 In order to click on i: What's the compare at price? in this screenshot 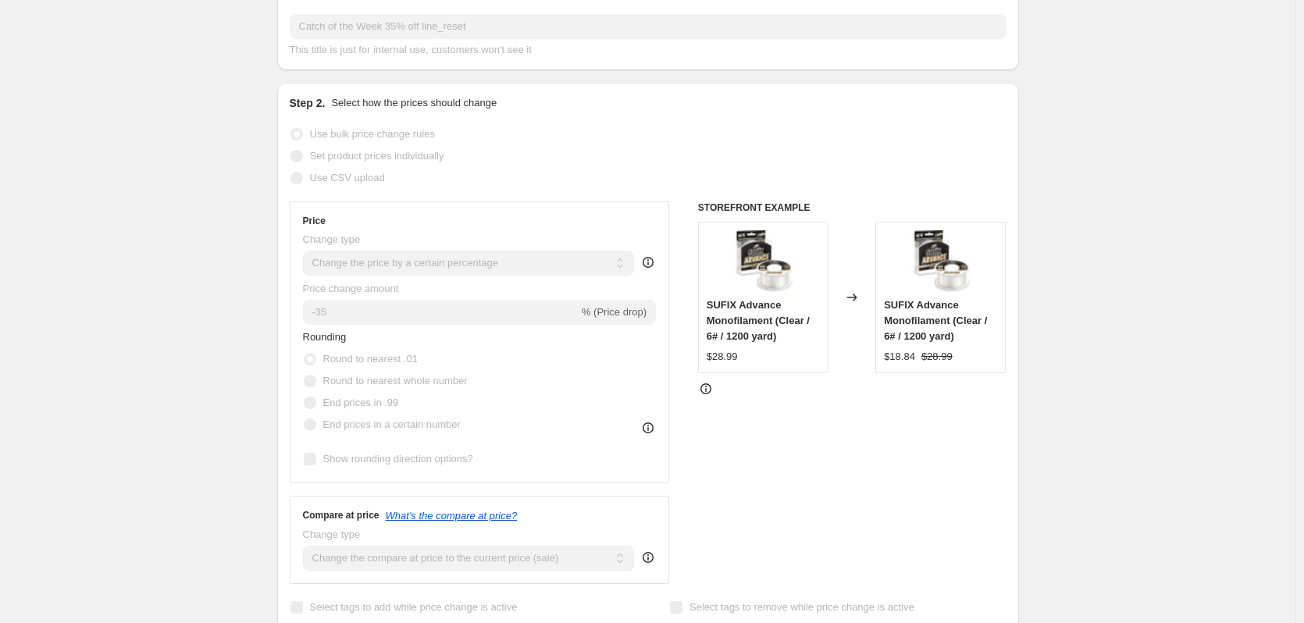, I will do `click(451, 515)`.